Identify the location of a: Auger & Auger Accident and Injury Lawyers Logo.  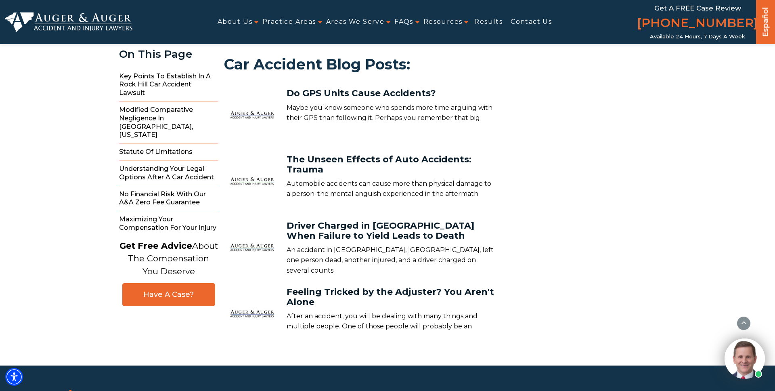
(69, 22).